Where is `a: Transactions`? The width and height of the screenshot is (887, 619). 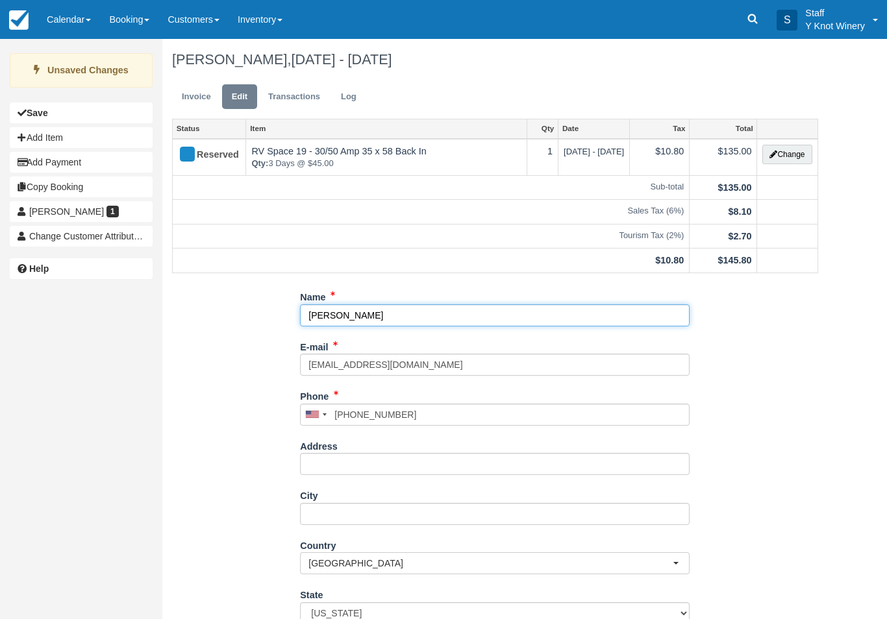 a: Transactions is located at coordinates (294, 97).